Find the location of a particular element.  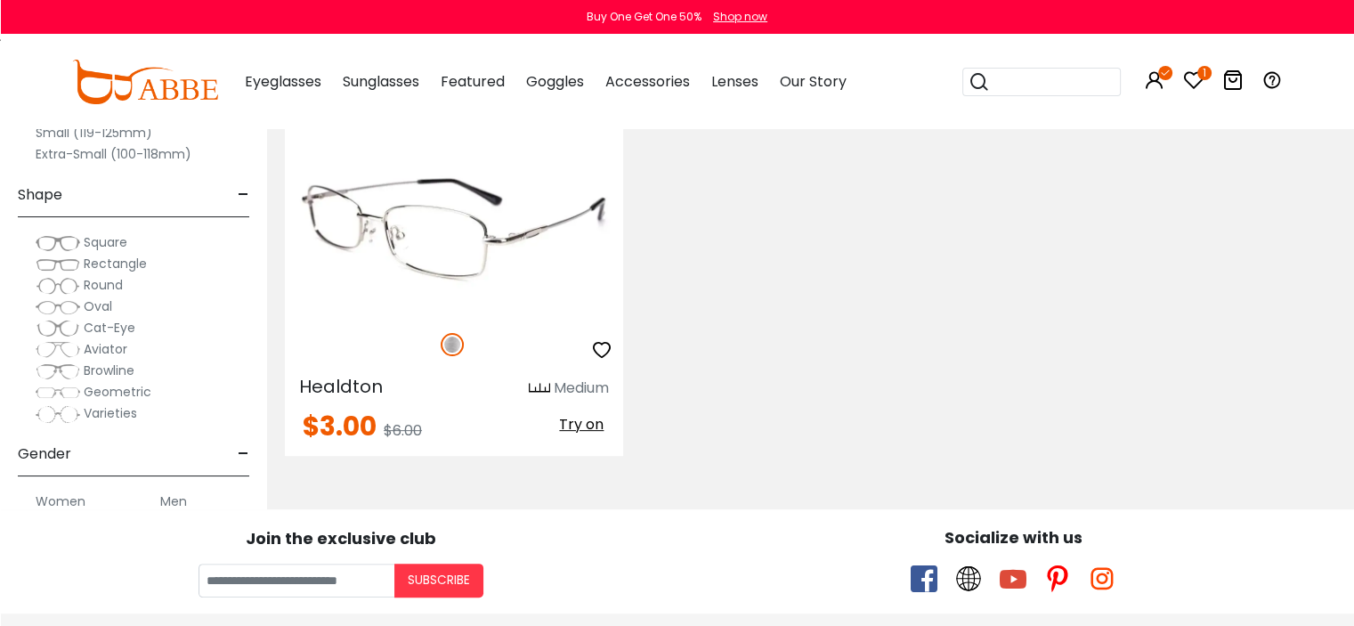

span: Shape is located at coordinates (40, 195).